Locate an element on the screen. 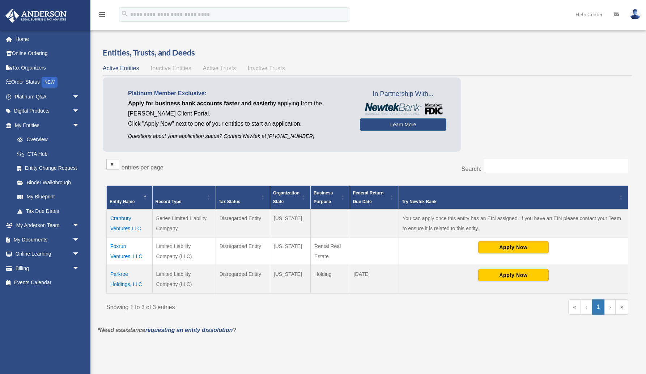 This screenshot has height=374, width=646. a: Last is located at coordinates (622, 307).